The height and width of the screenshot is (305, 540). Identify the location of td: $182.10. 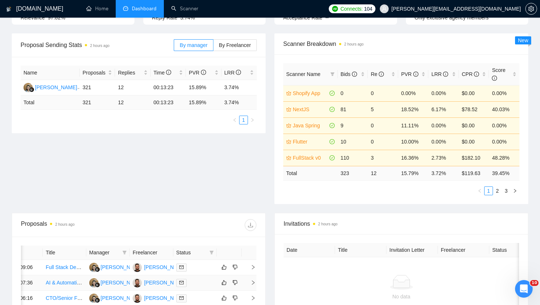
(474, 158).